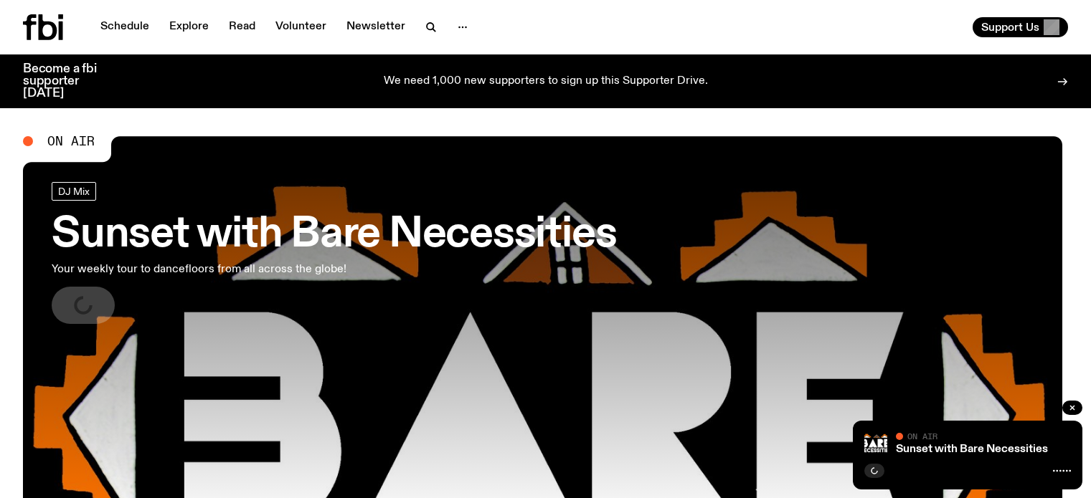 This screenshot has width=1091, height=498. Describe the element at coordinates (74, 191) in the screenshot. I see `span: DJ Mix` at that location.